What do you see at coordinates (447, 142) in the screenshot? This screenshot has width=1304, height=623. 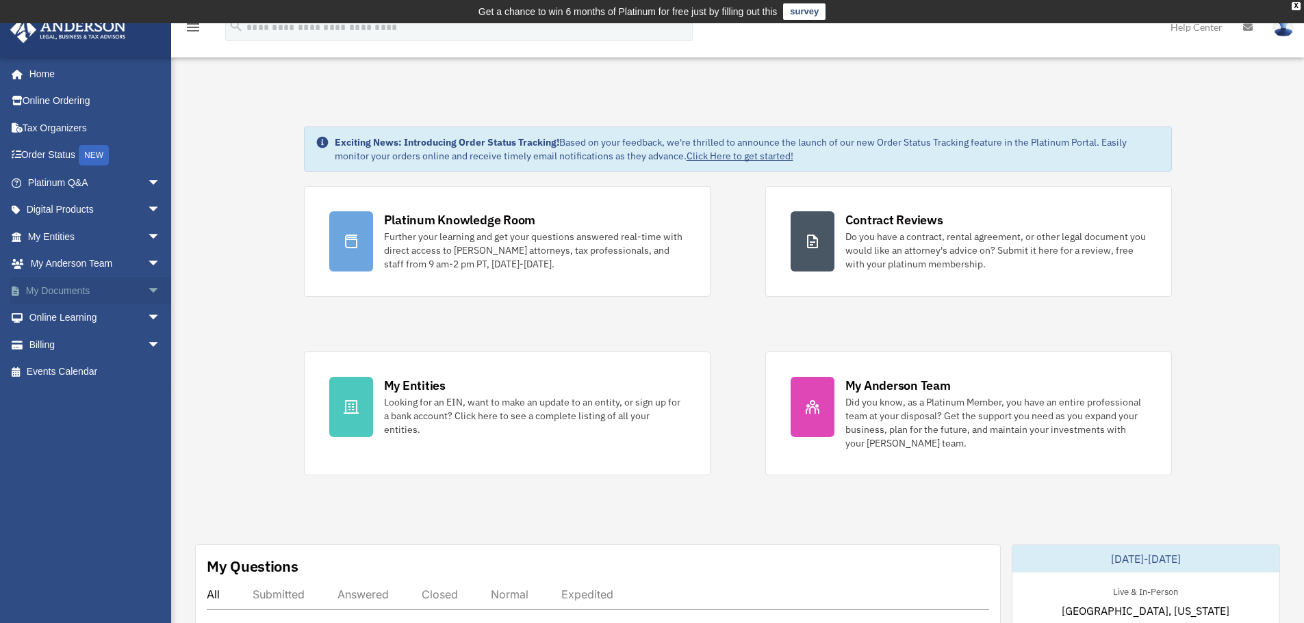 I see `strong: Exciting News: Introducing Order Status Tracking!` at bounding box center [447, 142].